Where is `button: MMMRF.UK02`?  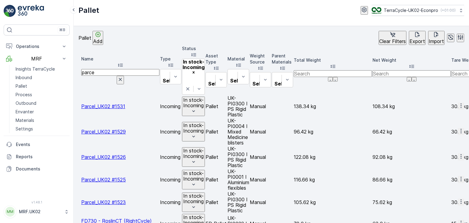 button: MMMRF.UK02 is located at coordinates (37, 212).